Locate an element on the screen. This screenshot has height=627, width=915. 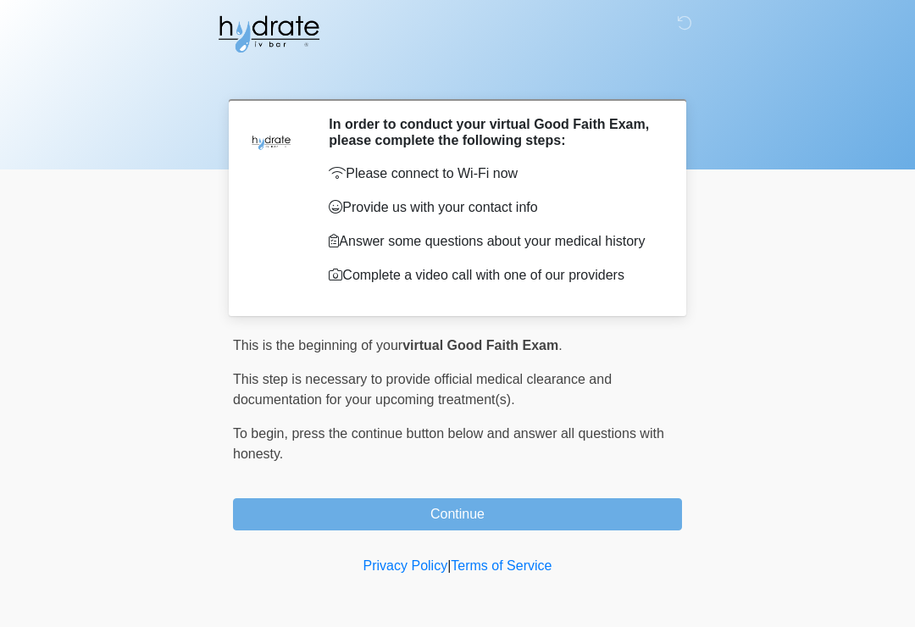
a: Privacy Policy is located at coordinates (406, 565).